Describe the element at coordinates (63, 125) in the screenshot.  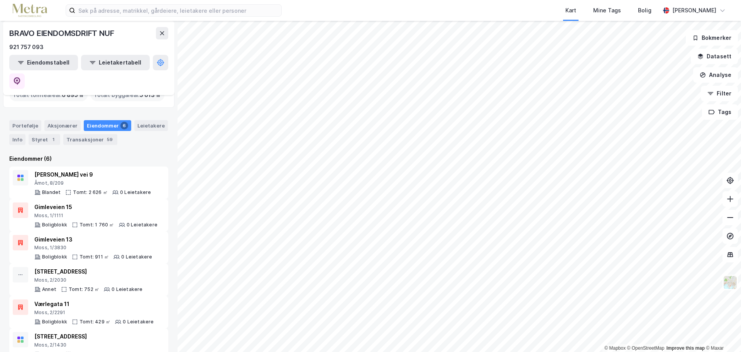
I see `div: Aksjonærer` at that location.